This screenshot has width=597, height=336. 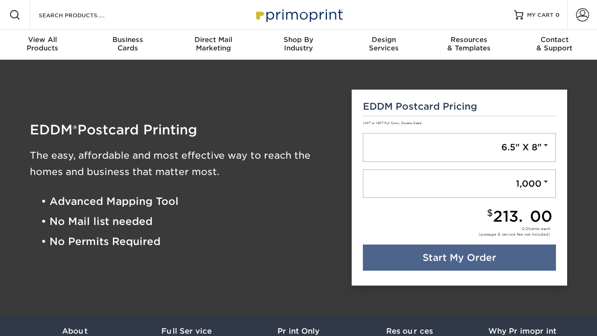 What do you see at coordinates (213, 45) in the screenshot?
I see `a: Direct MailMarketing` at bounding box center [213, 45].